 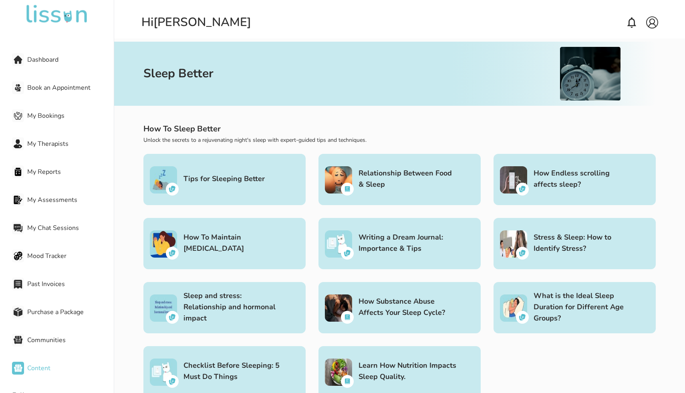 I want to click on img: Book an Appointment, so click(x=18, y=88).